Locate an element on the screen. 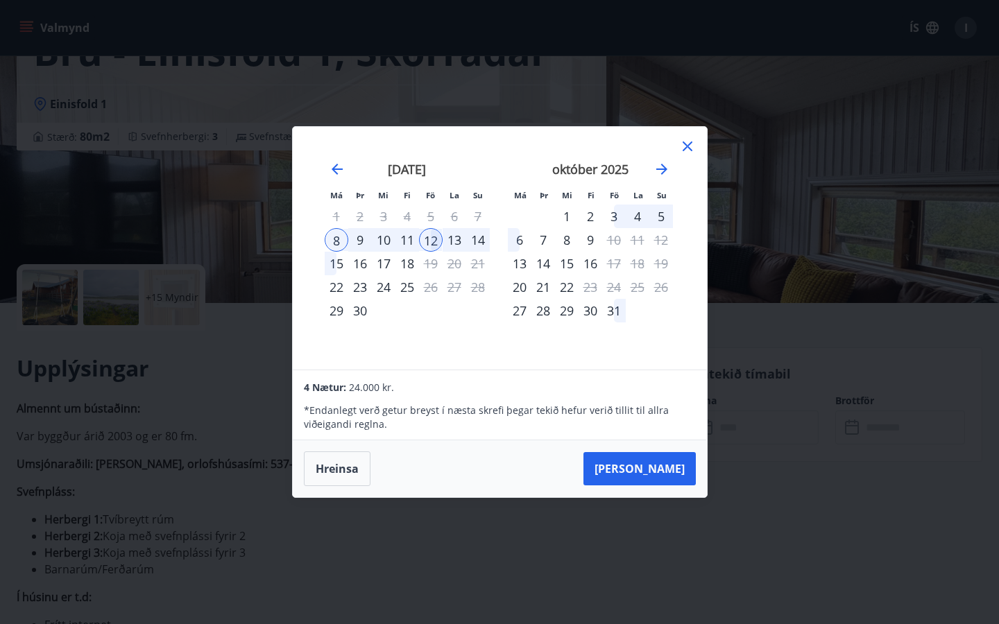 The width and height of the screenshot is (999, 624). small: Mi is located at coordinates (567, 195).